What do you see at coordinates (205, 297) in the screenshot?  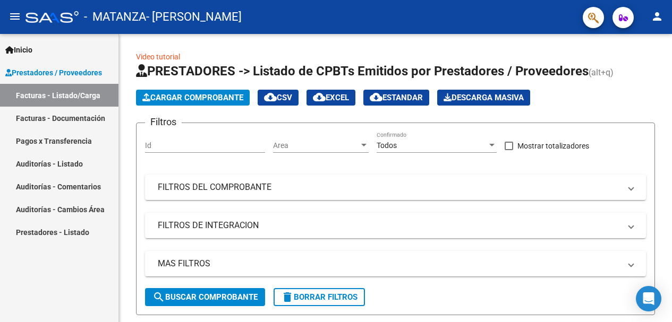 I see `button: Buscar Comprobante` at bounding box center [205, 297].